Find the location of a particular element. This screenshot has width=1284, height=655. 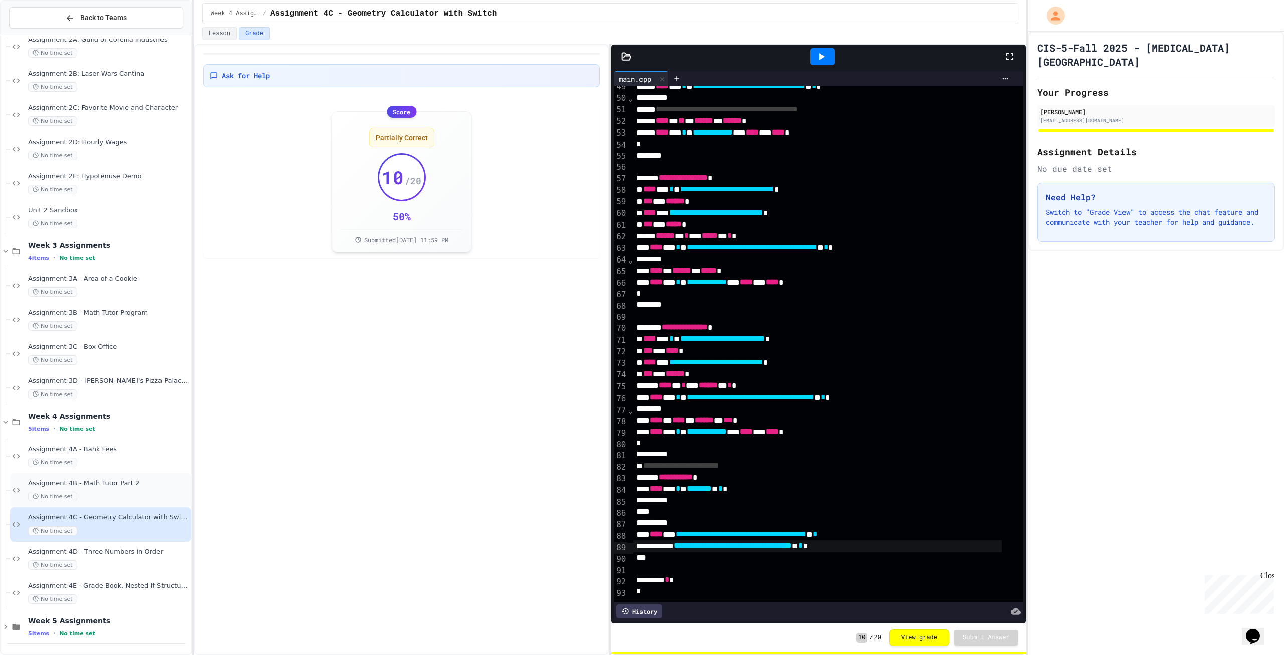

span: Back to Teams is located at coordinates (103, 18).